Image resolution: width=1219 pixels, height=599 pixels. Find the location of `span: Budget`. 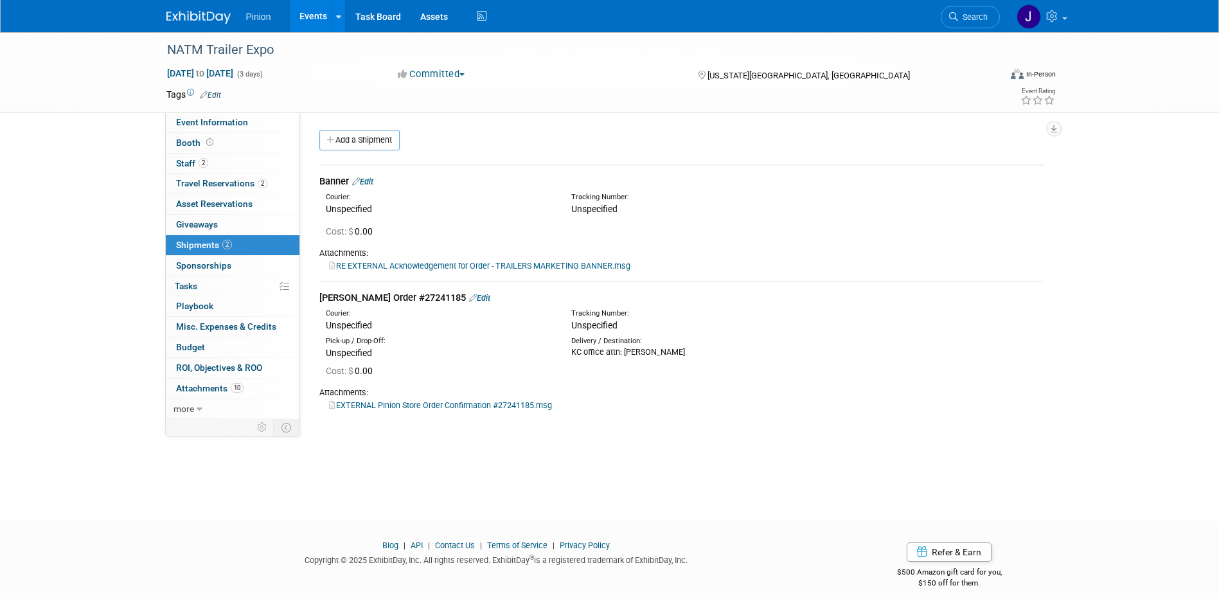

span: Budget is located at coordinates (190, 347).